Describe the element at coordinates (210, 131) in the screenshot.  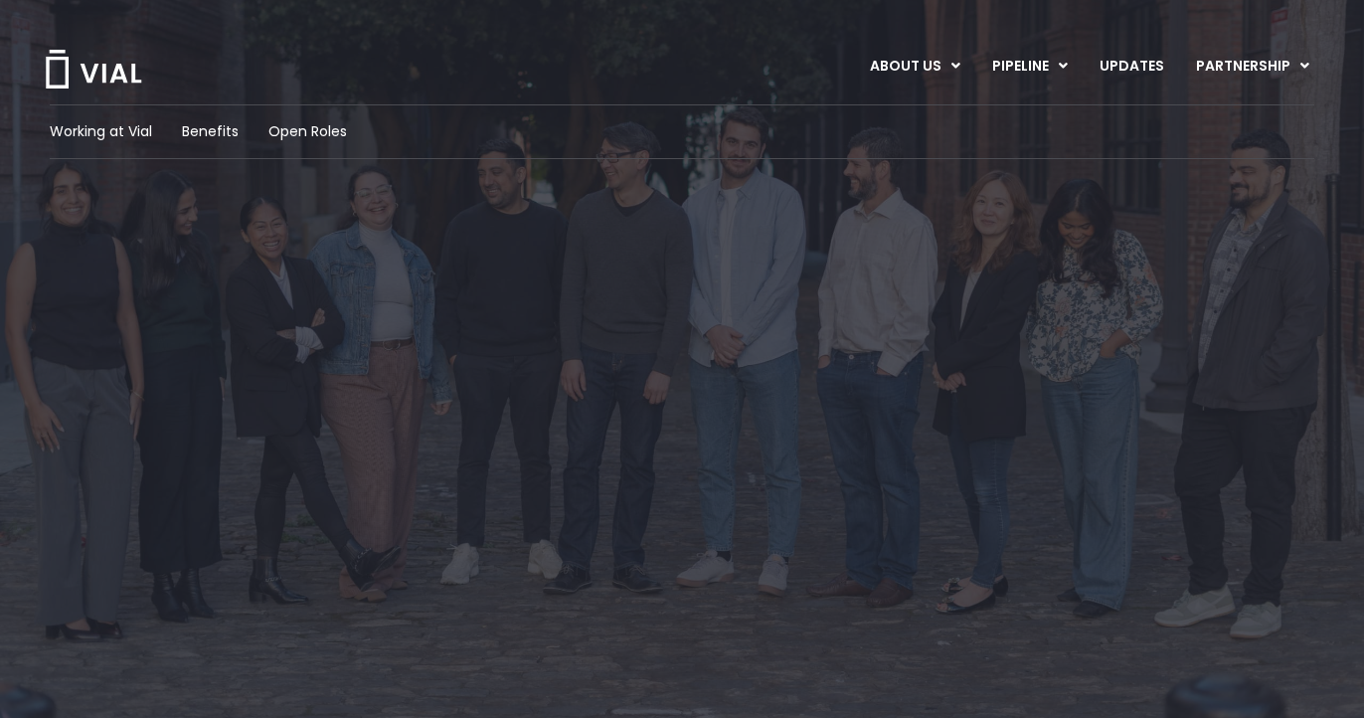
I see `span: Benefits` at that location.